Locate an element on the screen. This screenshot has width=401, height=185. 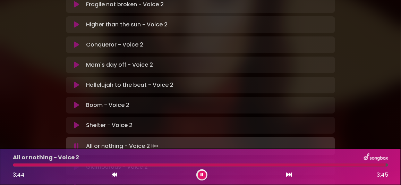
p: Higher than the sun - Voice 2 is located at coordinates (127, 25).